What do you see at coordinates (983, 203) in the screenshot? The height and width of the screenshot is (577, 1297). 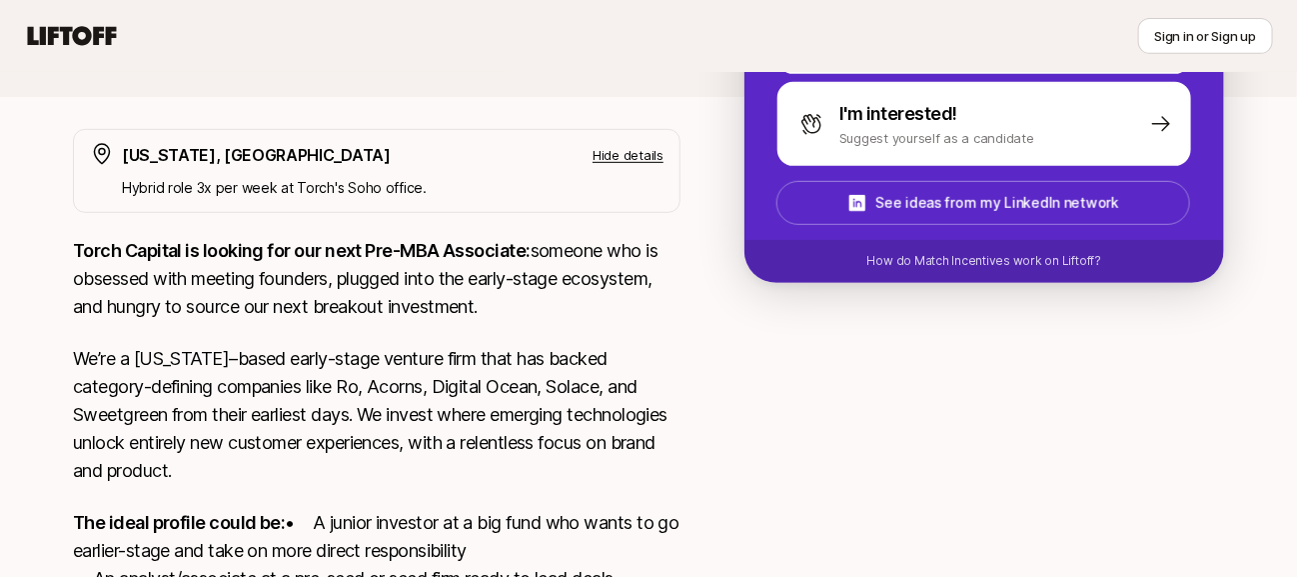 I see `button: See ideas from my LinkedIn network` at bounding box center [983, 203].